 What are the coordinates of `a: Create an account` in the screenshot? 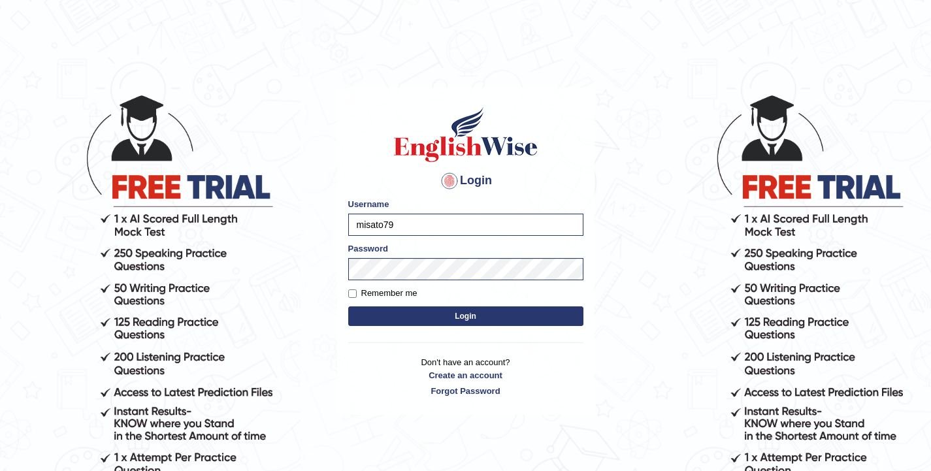 It's located at (466, 375).